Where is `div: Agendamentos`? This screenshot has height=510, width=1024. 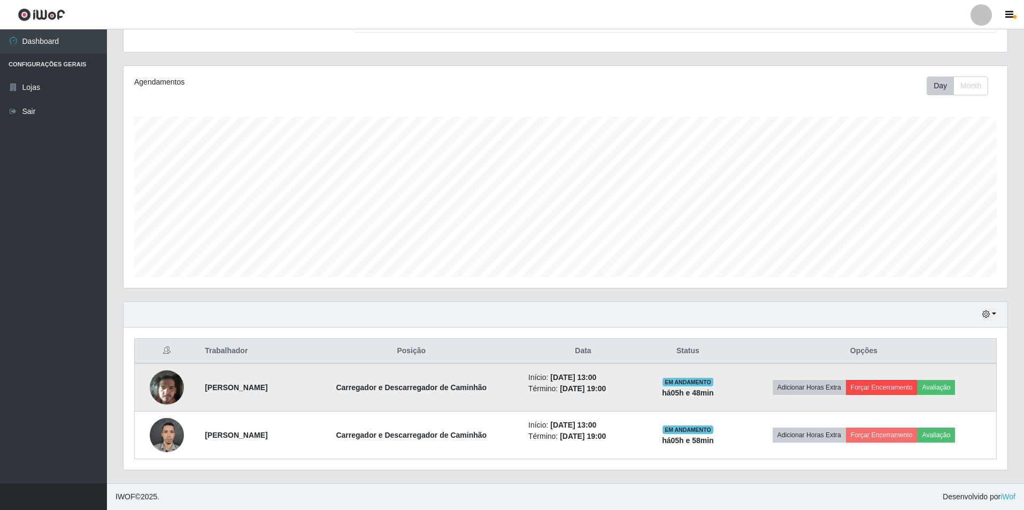
div: Agendamentos is located at coordinates (309, 82).